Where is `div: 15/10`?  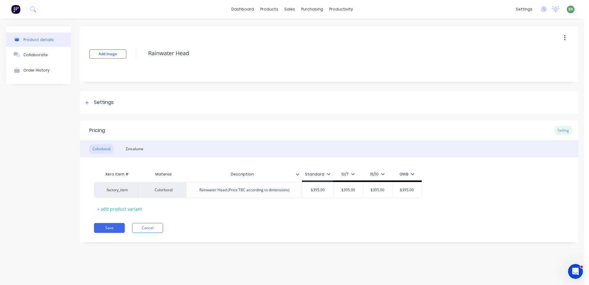 div: 15/10 is located at coordinates (377, 174).